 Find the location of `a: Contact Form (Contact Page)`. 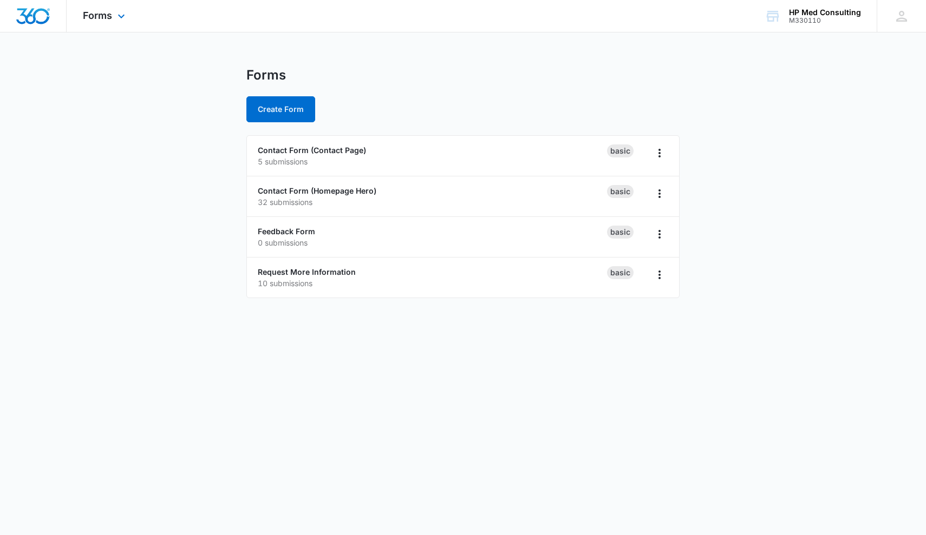

a: Contact Form (Contact Page) is located at coordinates (312, 150).